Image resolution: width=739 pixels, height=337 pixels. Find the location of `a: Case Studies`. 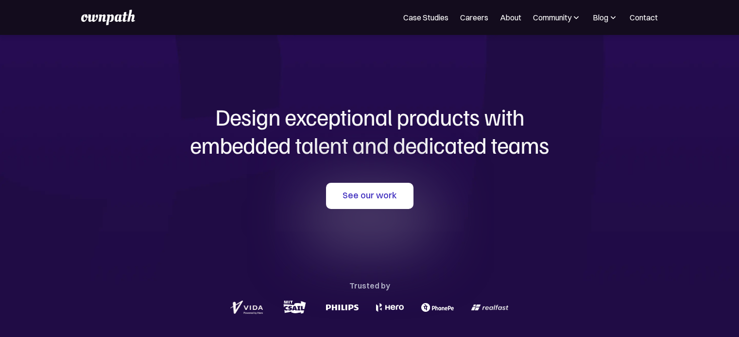

a: Case Studies is located at coordinates (425, 17).